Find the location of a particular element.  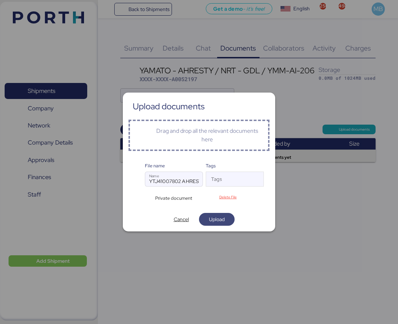

div: File name is located at coordinates (174, 165).